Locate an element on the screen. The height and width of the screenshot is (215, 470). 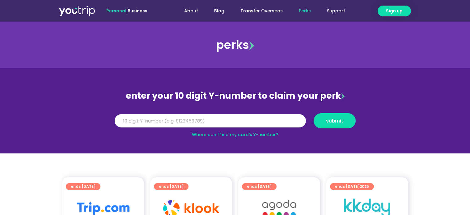
a: Business is located at coordinates (138, 11).